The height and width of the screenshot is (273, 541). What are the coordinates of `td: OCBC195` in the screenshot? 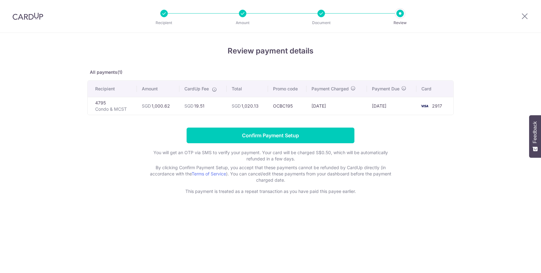 It's located at (288, 106).